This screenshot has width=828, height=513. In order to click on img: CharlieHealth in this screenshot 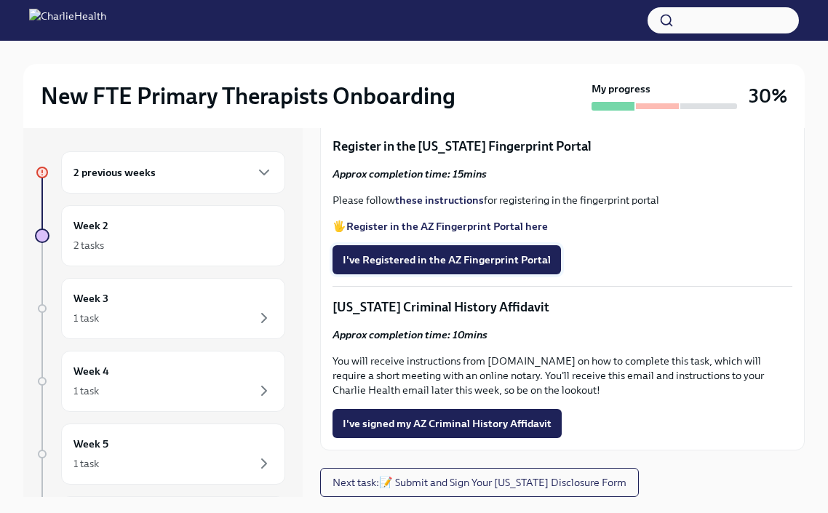, I will do `click(68, 20)`.